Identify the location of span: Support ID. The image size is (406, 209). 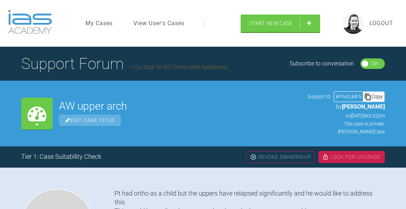
(319, 97).